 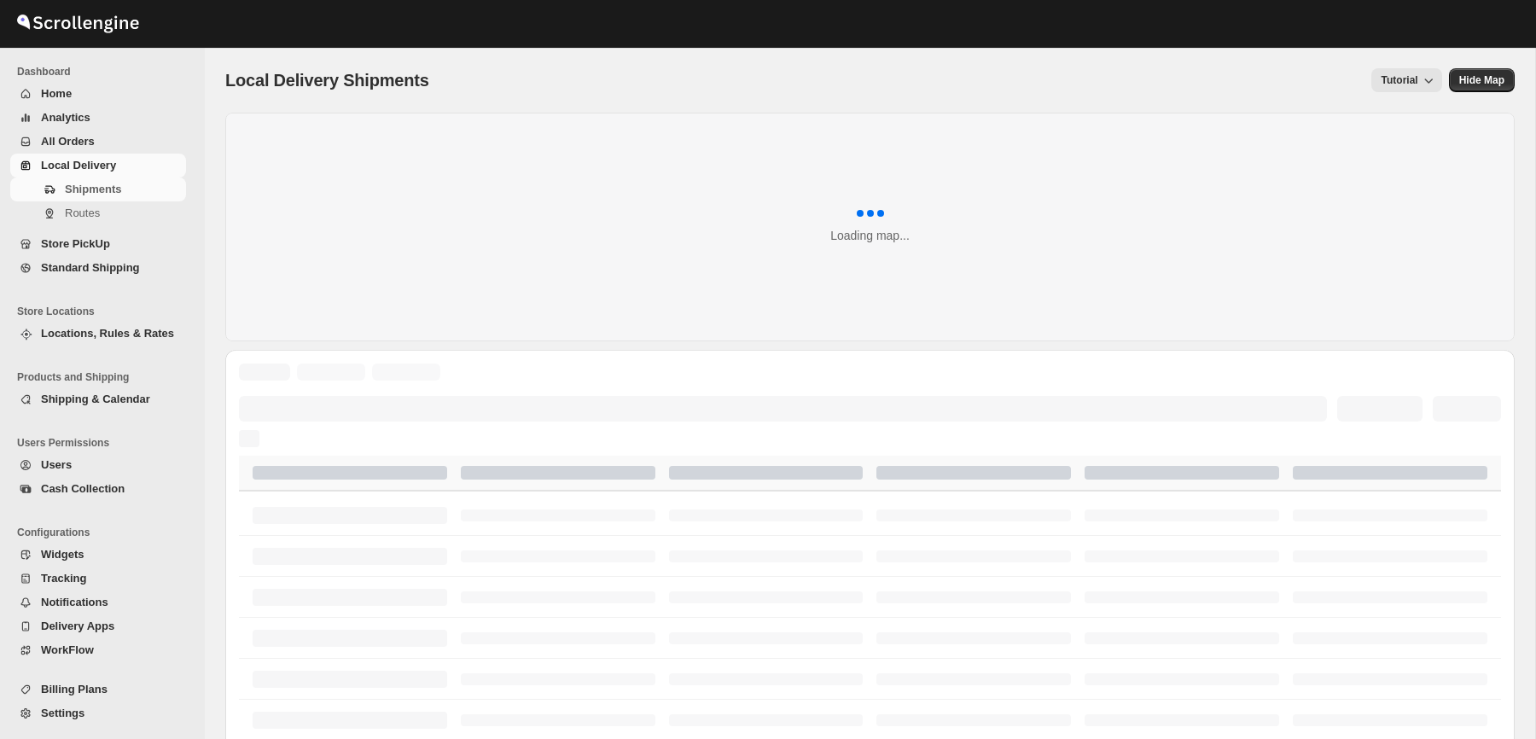 What do you see at coordinates (66, 117) in the screenshot?
I see `span: Analytics` at bounding box center [66, 117].